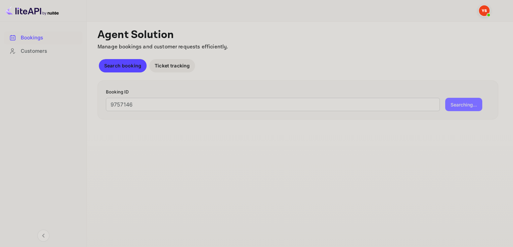  What do you see at coordinates (123, 65) in the screenshot?
I see `p: Search booking` at bounding box center [123, 65].